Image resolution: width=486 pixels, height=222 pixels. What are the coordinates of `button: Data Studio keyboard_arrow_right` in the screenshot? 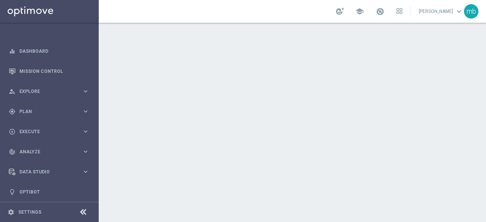 It's located at (49, 172).